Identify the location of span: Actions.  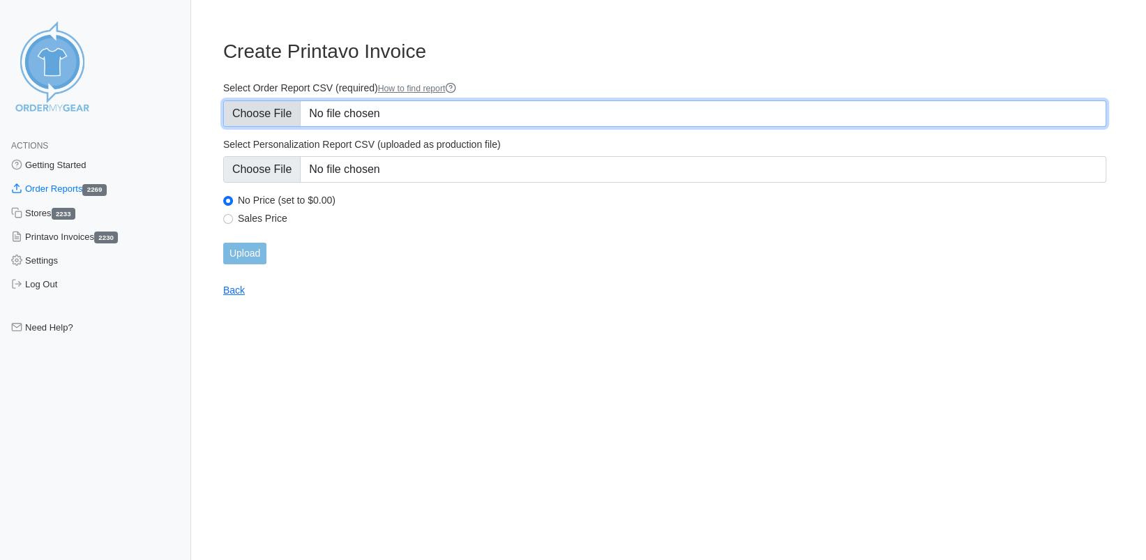
(29, 146).